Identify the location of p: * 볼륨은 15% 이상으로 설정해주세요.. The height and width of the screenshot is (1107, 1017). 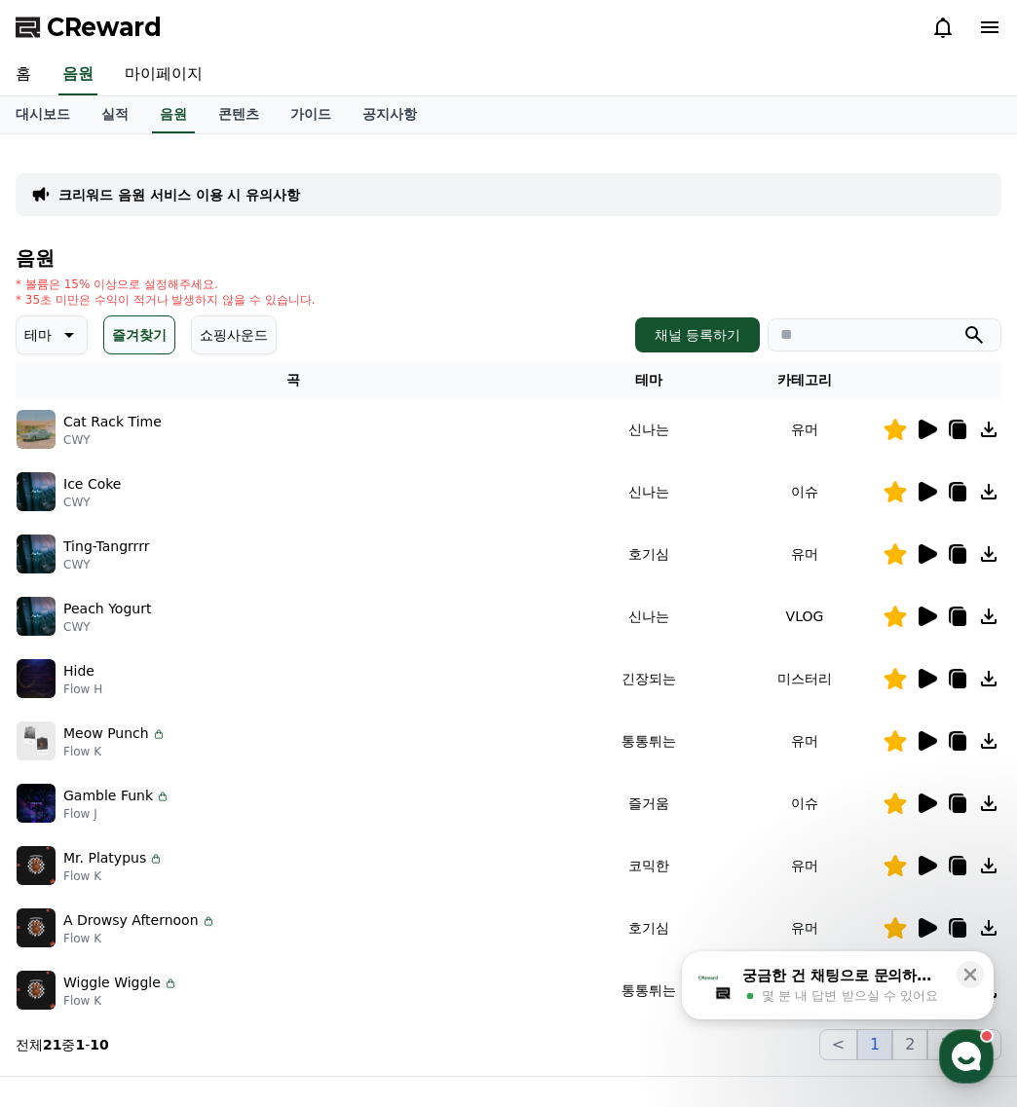
(166, 284).